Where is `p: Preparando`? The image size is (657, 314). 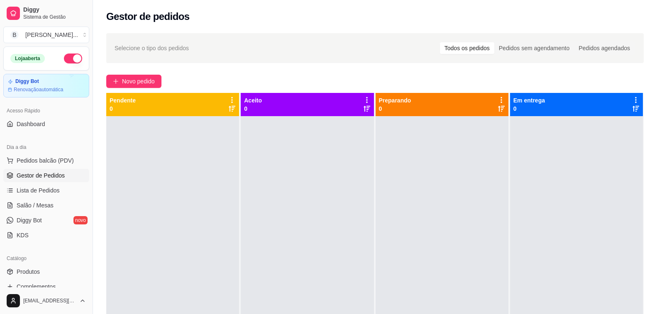
p: Preparando is located at coordinates (395, 100).